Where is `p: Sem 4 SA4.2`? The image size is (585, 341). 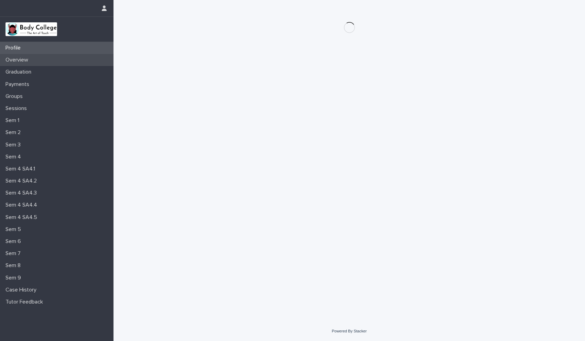 p: Sem 4 SA4.2 is located at coordinates (22, 181).